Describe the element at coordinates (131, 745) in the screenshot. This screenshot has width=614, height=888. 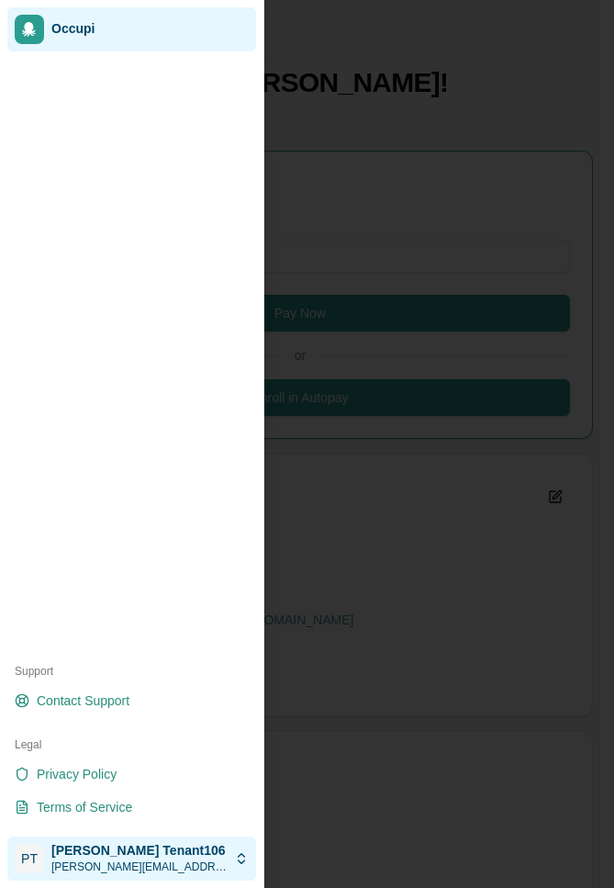
I see `div: Legal` at that location.